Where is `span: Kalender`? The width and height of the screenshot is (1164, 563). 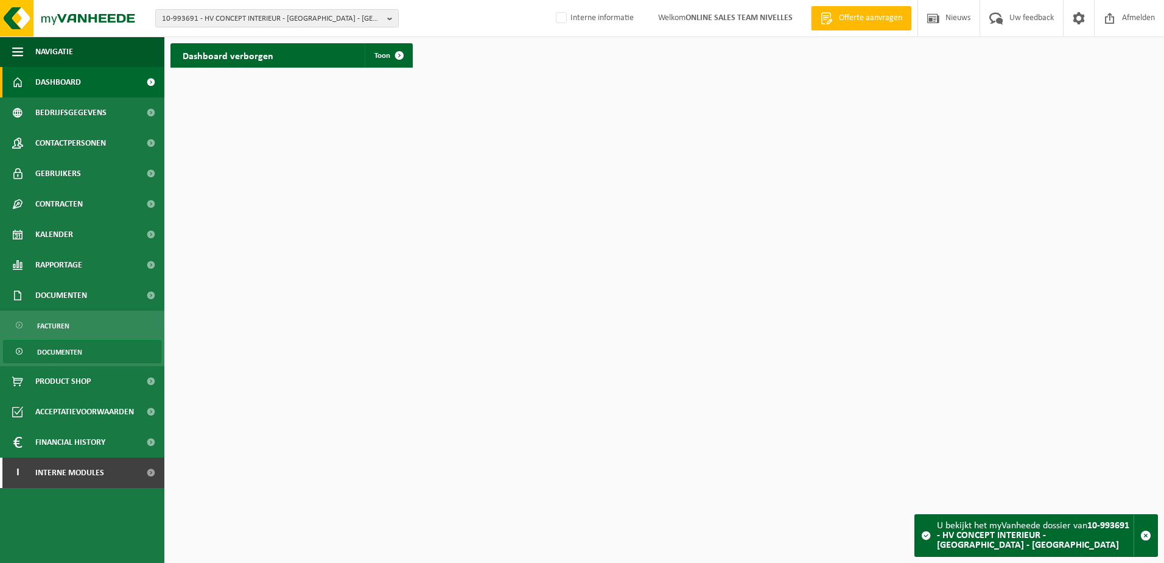
span: Kalender is located at coordinates (54, 234).